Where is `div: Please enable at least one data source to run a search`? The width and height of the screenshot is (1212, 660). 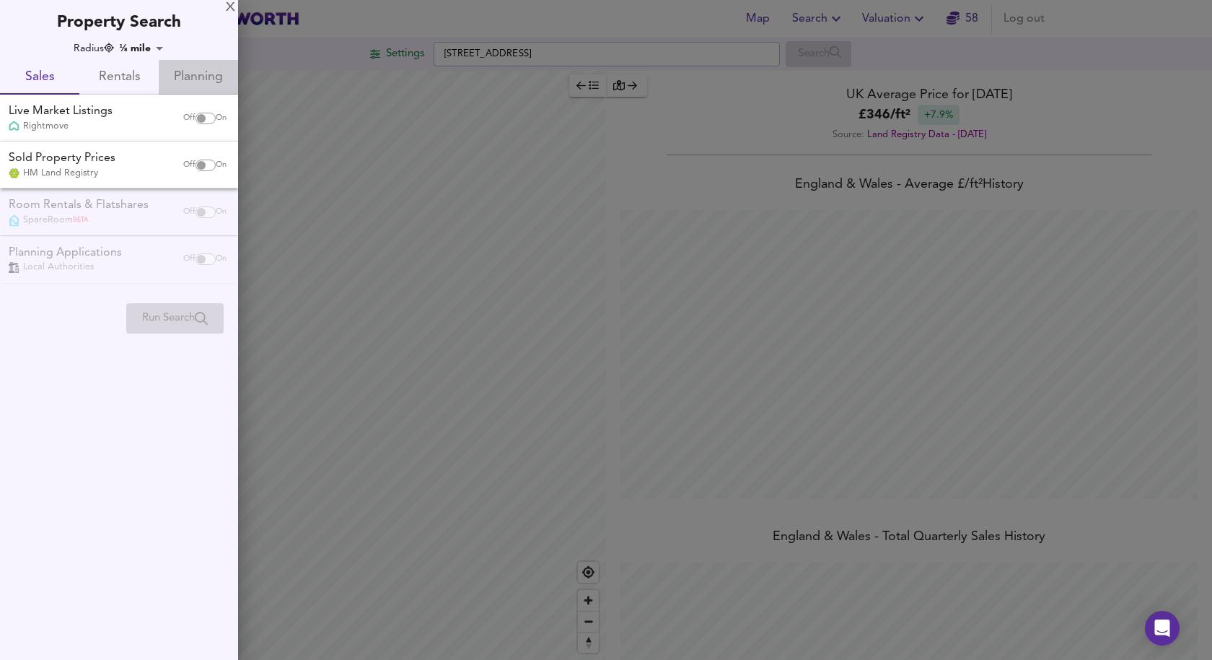 div: Please enable at least one data source to run a search is located at coordinates (175, 318).